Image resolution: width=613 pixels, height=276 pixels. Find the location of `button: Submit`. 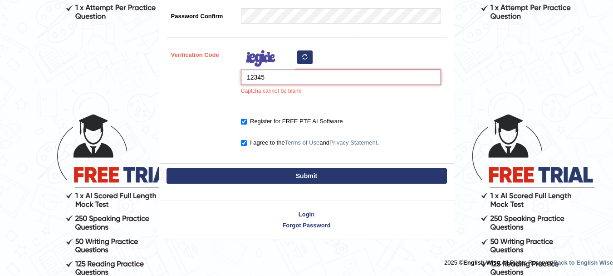

button: Submit is located at coordinates (307, 176).